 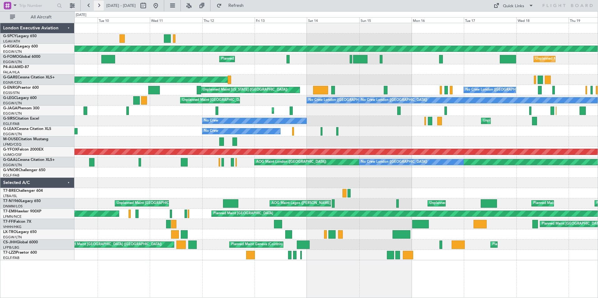 I want to click on div: Mon 16, so click(x=438, y=20).